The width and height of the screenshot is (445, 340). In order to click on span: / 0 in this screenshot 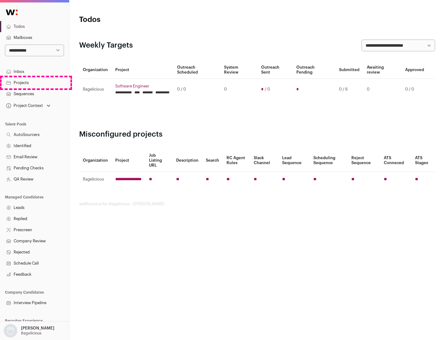, I will do `click(267, 89)`.